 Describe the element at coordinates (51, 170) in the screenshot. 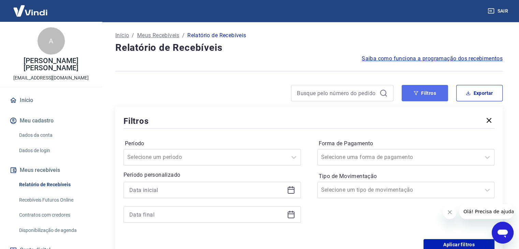

I see `button: Meus recebíveis` at that location.